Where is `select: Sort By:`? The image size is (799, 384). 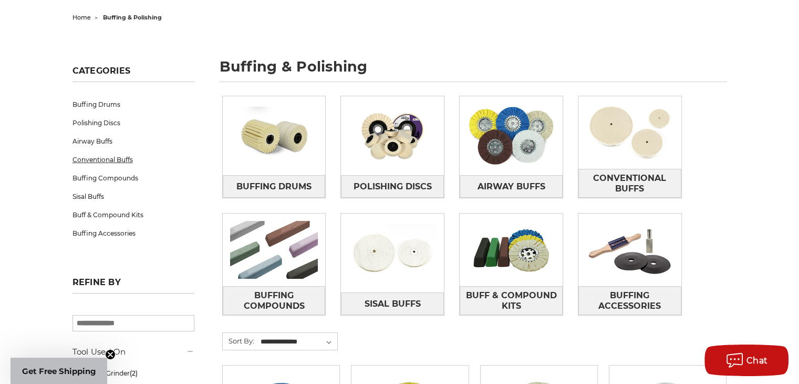
select: Sort By: is located at coordinates (298, 341).